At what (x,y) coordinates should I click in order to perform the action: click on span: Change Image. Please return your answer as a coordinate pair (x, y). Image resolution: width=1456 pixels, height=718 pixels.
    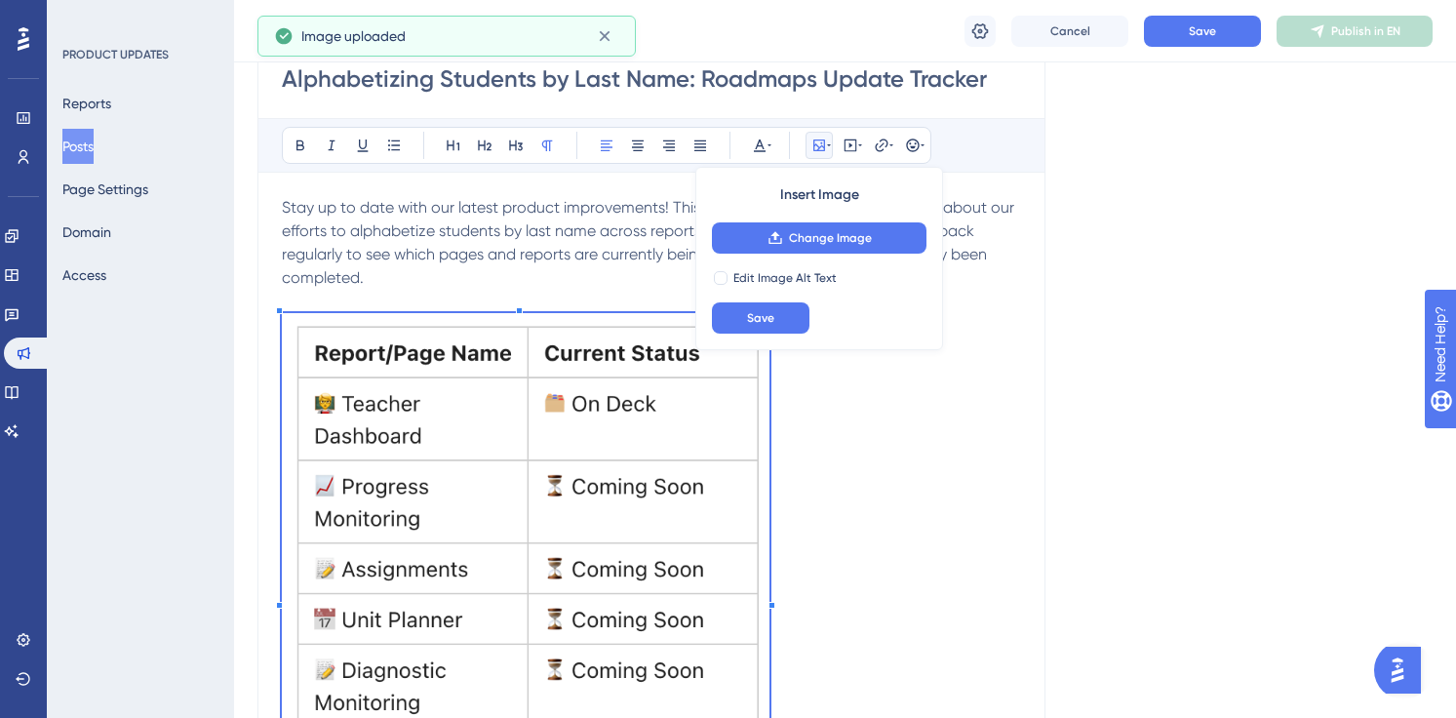
    Looking at the image, I should click on (830, 238).